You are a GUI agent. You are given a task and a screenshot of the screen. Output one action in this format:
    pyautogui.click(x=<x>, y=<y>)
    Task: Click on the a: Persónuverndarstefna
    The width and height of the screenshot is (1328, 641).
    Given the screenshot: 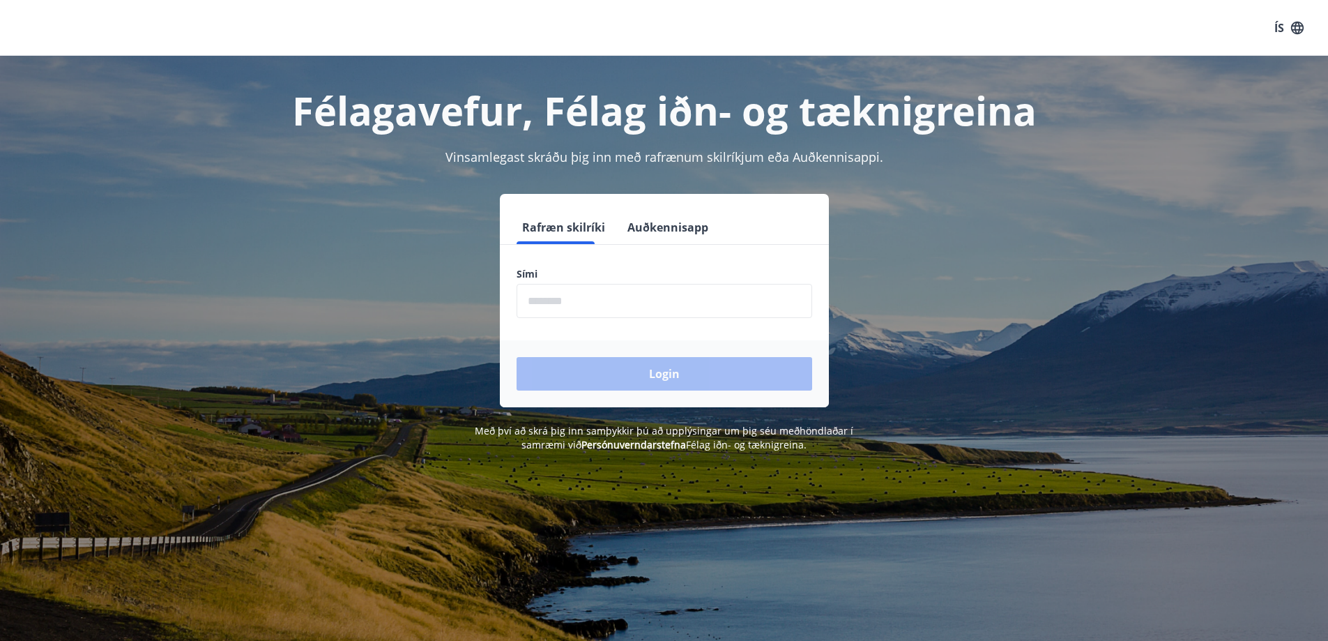 What is the action you would take?
    pyautogui.click(x=634, y=444)
    